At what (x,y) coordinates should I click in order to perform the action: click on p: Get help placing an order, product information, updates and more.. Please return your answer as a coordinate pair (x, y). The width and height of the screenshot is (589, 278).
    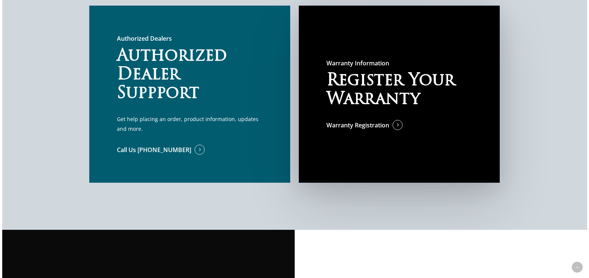
    Looking at the image, I should click on (189, 124).